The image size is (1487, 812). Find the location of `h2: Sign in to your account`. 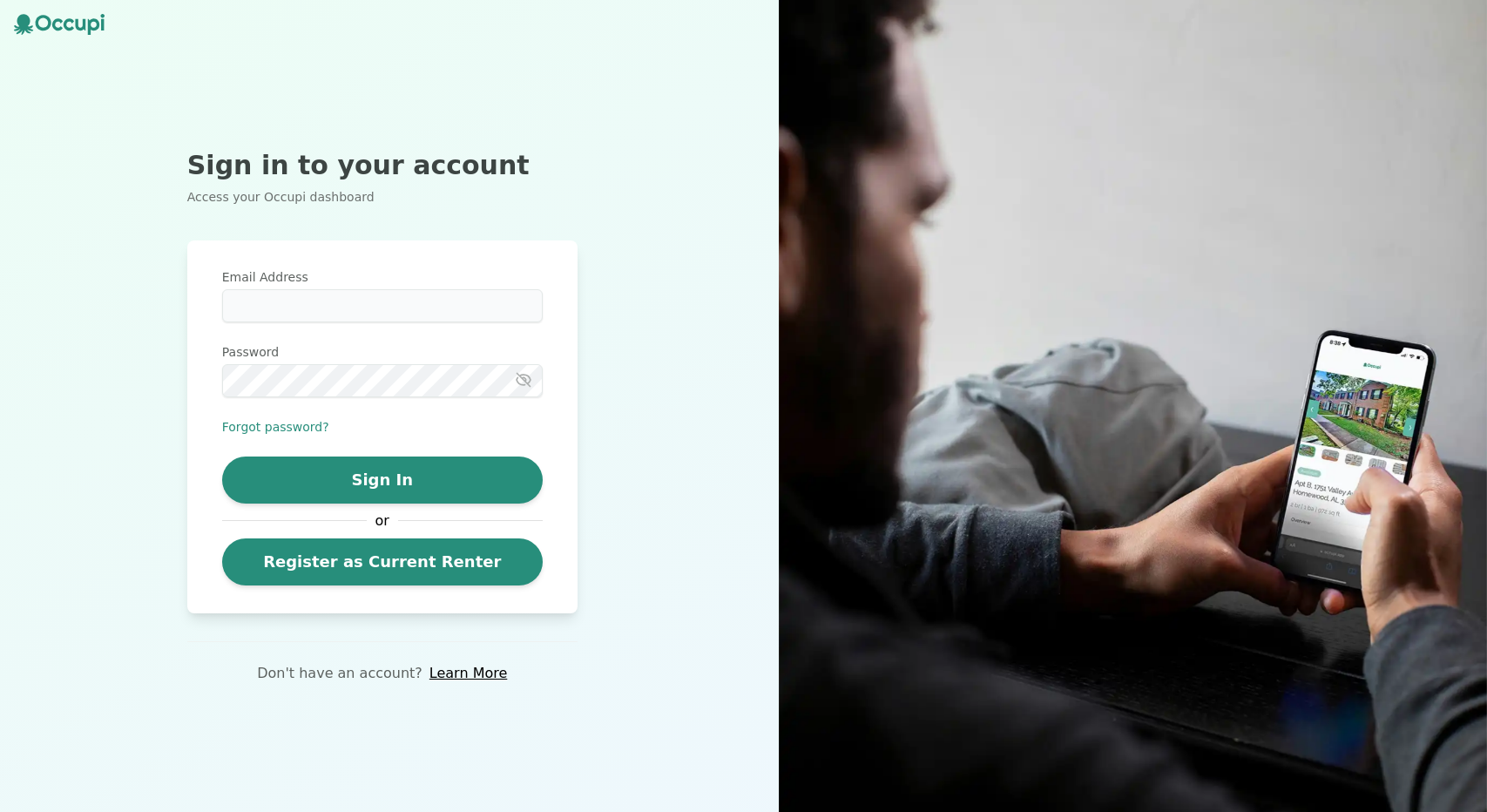

h2: Sign in to your account is located at coordinates (383, 165).